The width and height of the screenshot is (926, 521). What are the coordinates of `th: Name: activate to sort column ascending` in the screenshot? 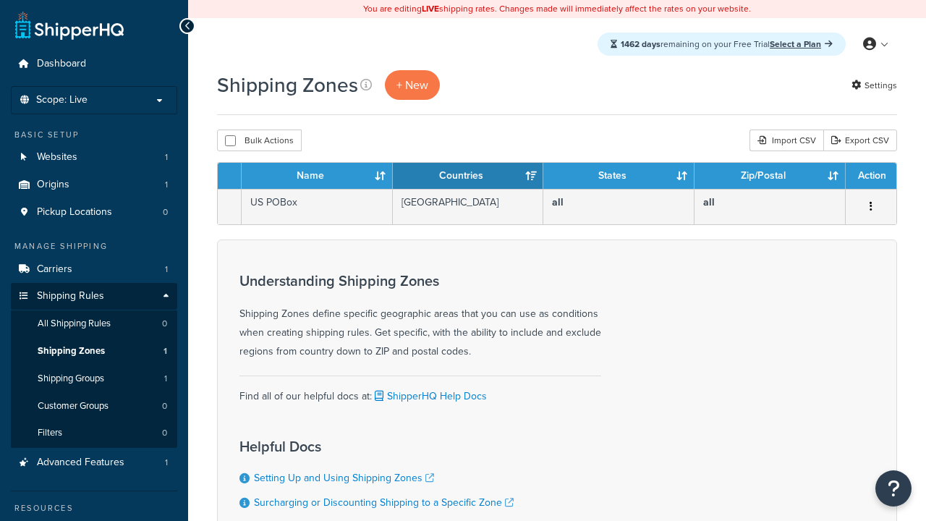 It's located at (317, 176).